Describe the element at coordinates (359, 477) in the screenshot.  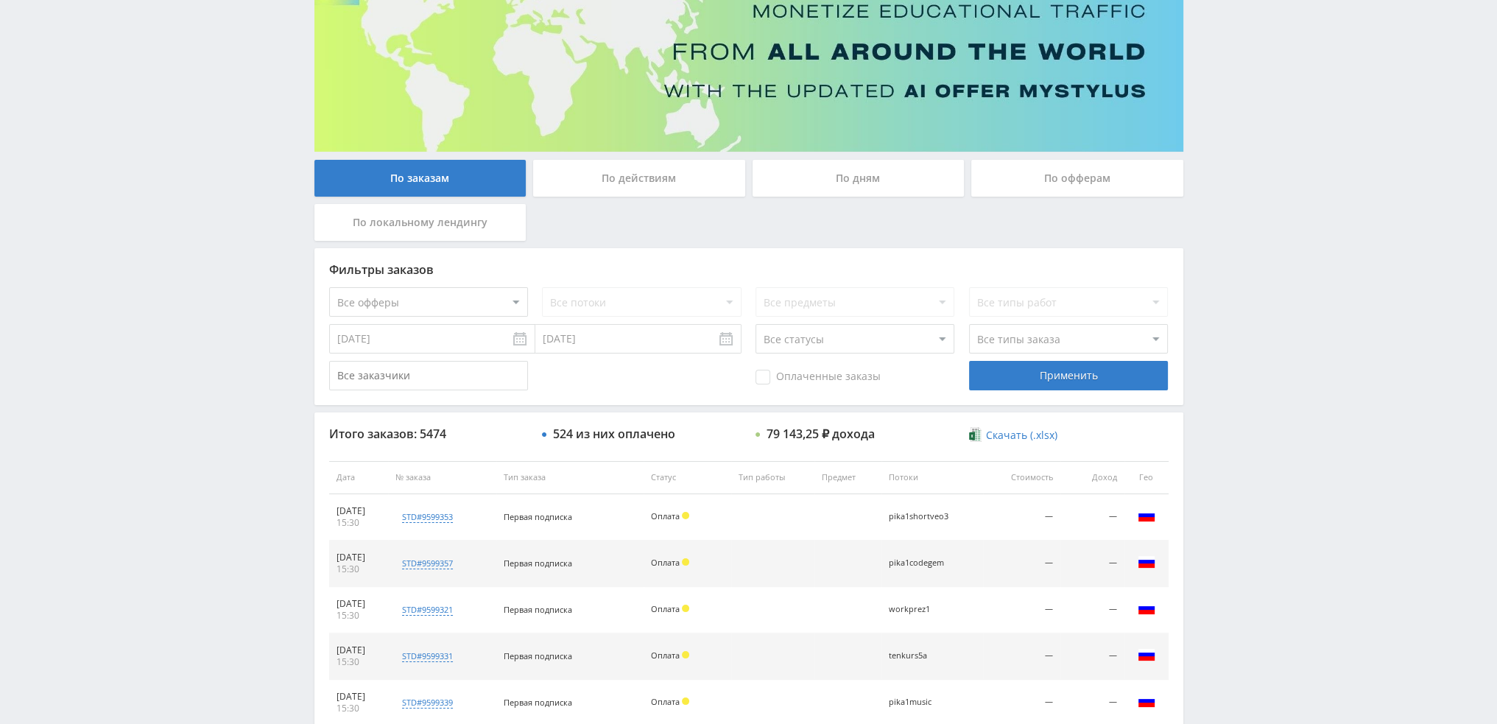
I see `th: Дата` at that location.